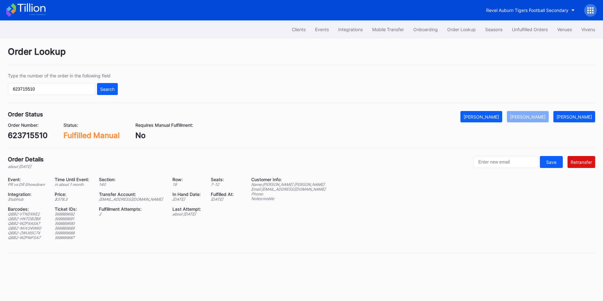 This screenshot has width=603, height=301. Describe the element at coordinates (426, 29) in the screenshot. I see `a: Onboarding` at that location.